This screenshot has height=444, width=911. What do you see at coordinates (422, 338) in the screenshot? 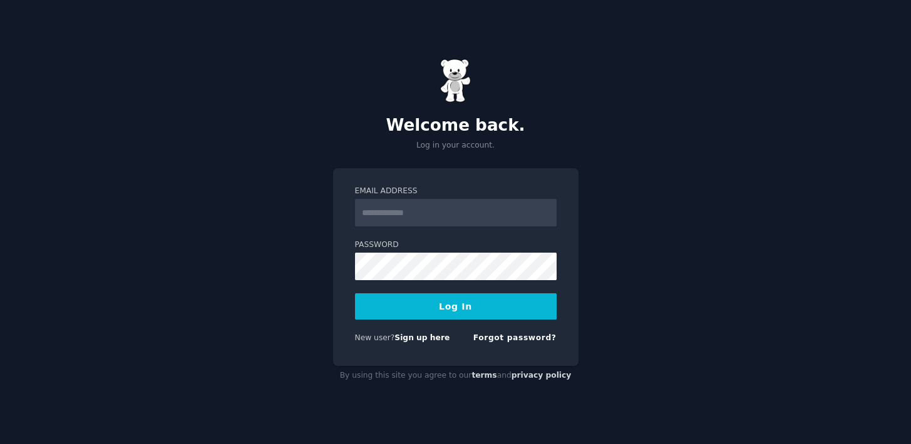
I see `a: Sign up here` at bounding box center [422, 338].